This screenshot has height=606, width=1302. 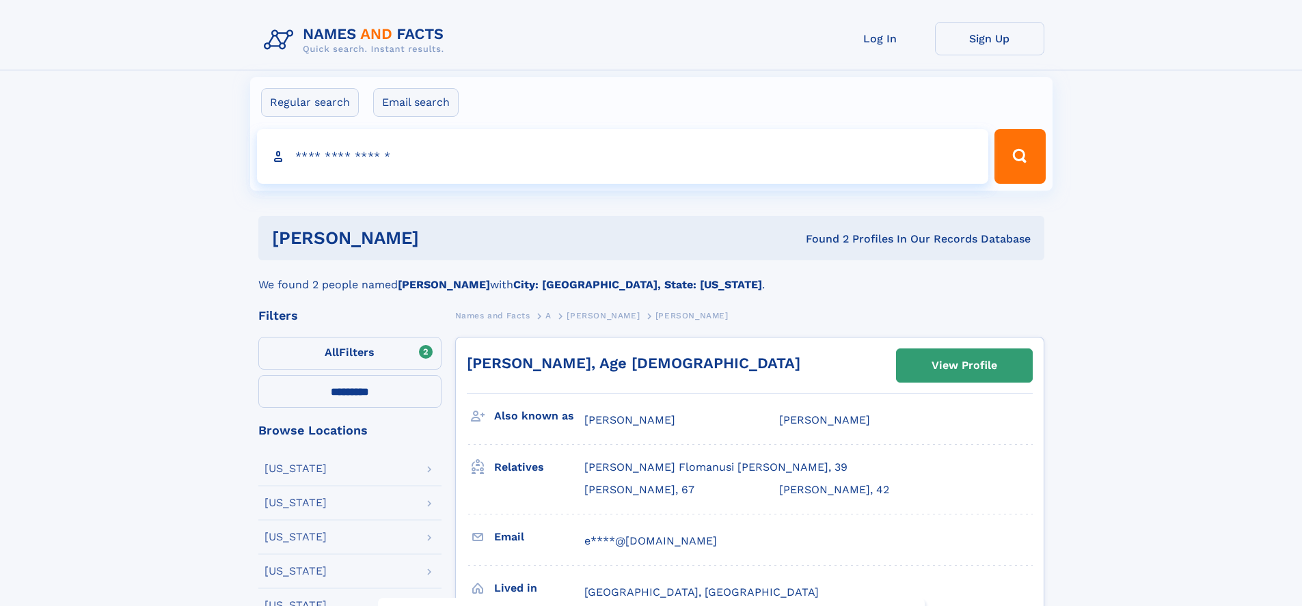 I want to click on span: All, so click(x=332, y=352).